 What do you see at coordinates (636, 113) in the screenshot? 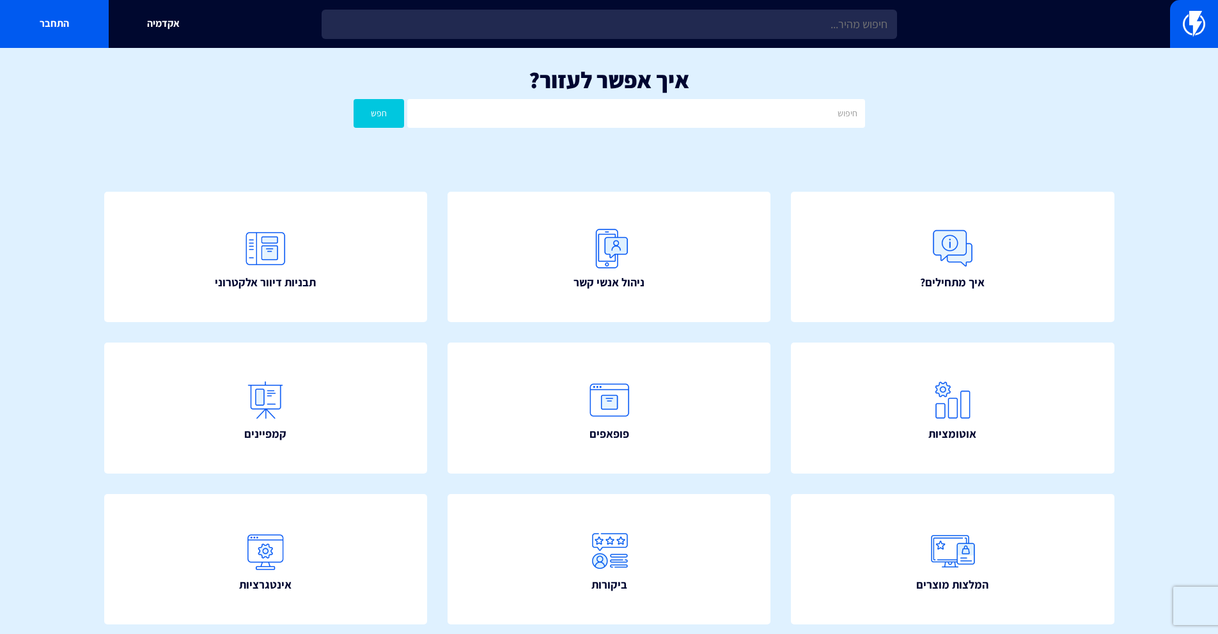
I see `input: חיפוש` at bounding box center [636, 113].